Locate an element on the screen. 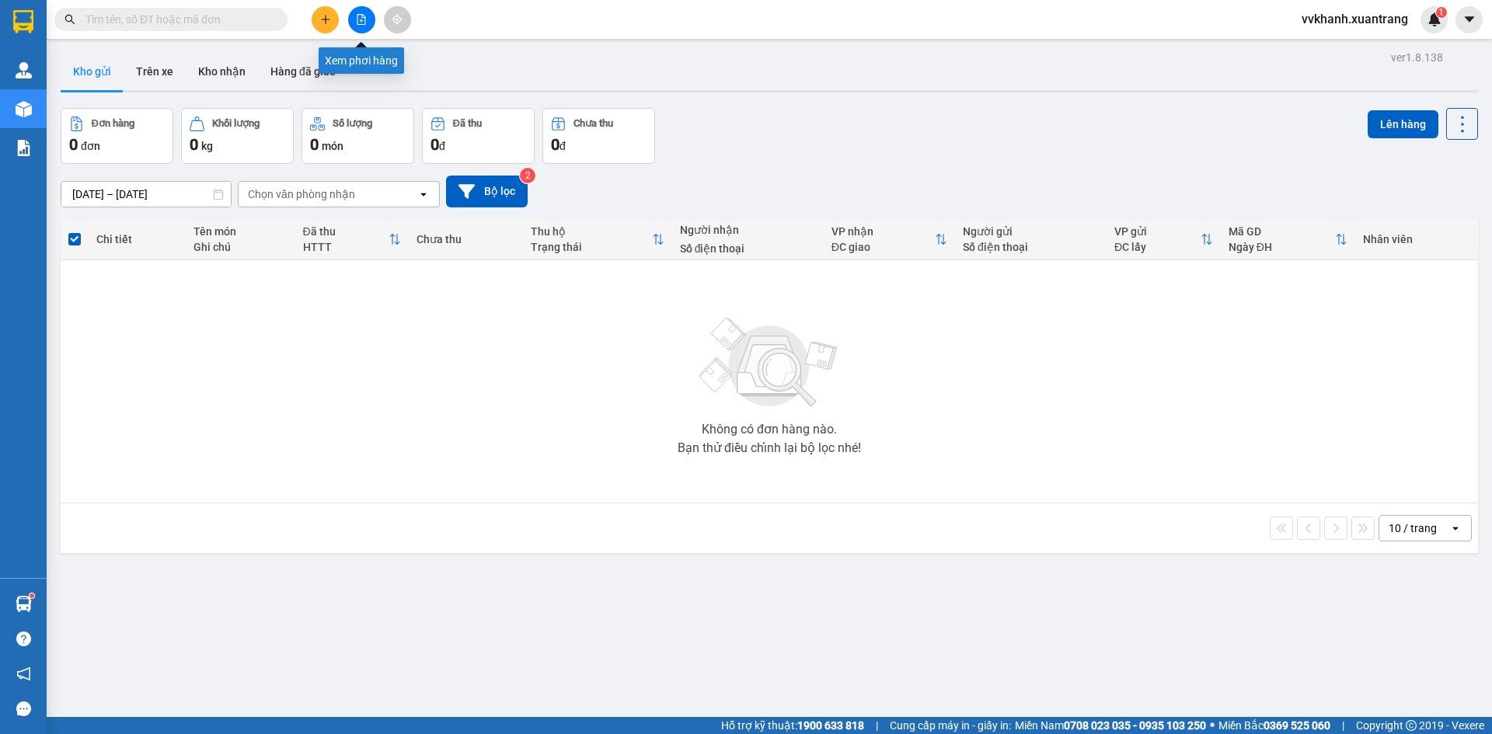 The width and height of the screenshot is (1492, 734). span: kg is located at coordinates (207, 146).